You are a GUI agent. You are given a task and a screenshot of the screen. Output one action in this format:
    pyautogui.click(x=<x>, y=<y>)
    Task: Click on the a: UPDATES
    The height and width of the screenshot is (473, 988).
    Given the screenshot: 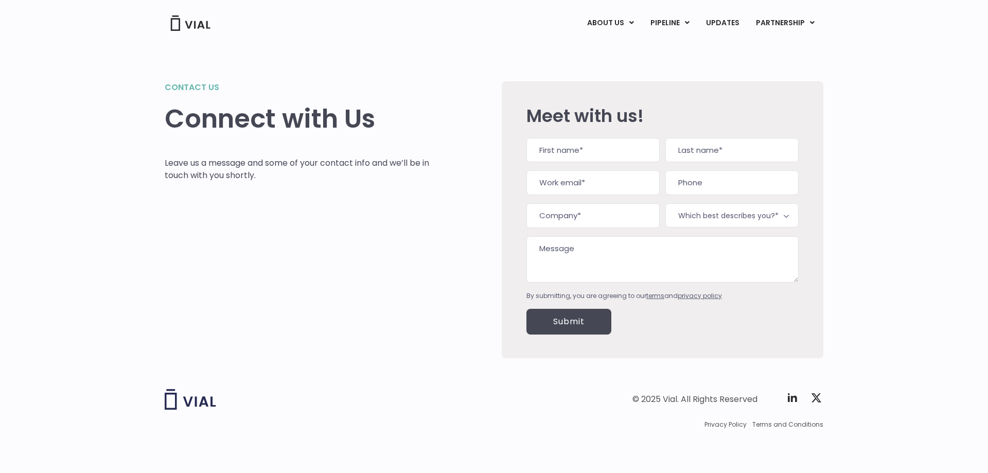 What is the action you would take?
    pyautogui.click(x=722, y=23)
    